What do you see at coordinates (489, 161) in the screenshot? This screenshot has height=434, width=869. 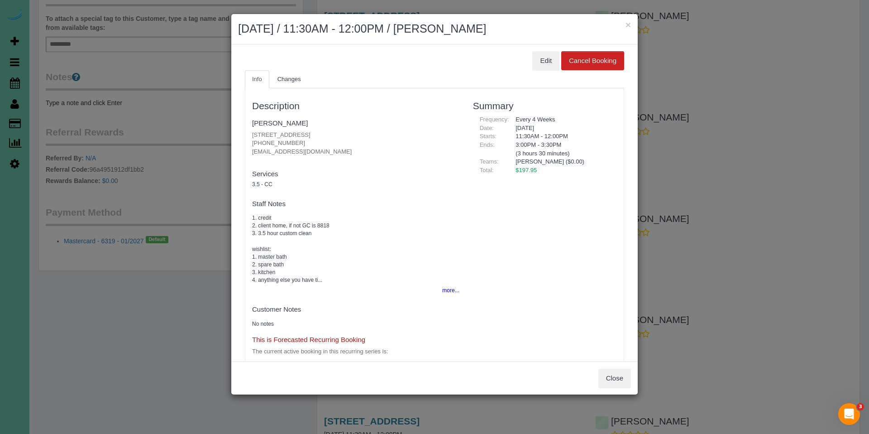 I see `span: Teams:` at bounding box center [489, 161].